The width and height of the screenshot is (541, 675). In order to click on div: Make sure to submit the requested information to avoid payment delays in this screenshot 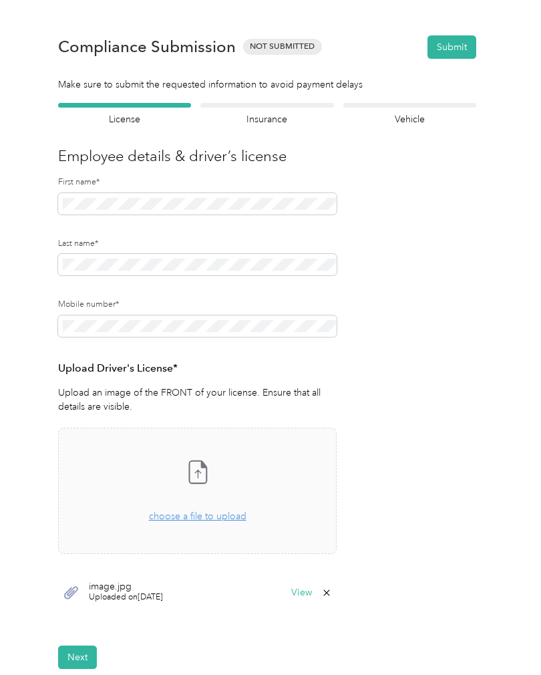, I will do `click(267, 84)`.